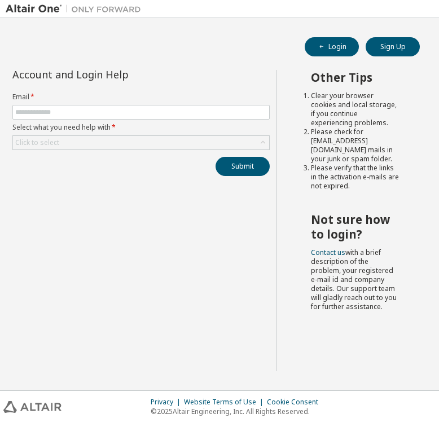  I want to click on span: with a brief description of the problem, your registered e-mail id and company details. Our suppo..., so click(354, 279).